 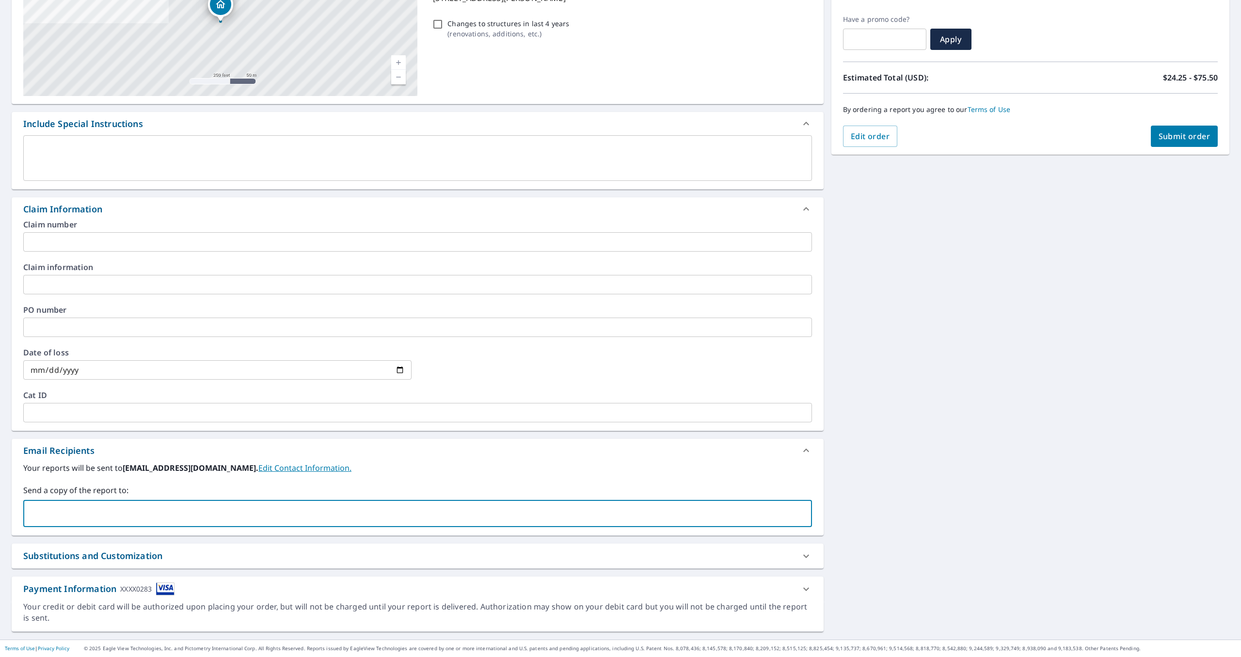 What do you see at coordinates (1184, 136) in the screenshot?
I see `button: Submit order` at bounding box center [1184, 136].